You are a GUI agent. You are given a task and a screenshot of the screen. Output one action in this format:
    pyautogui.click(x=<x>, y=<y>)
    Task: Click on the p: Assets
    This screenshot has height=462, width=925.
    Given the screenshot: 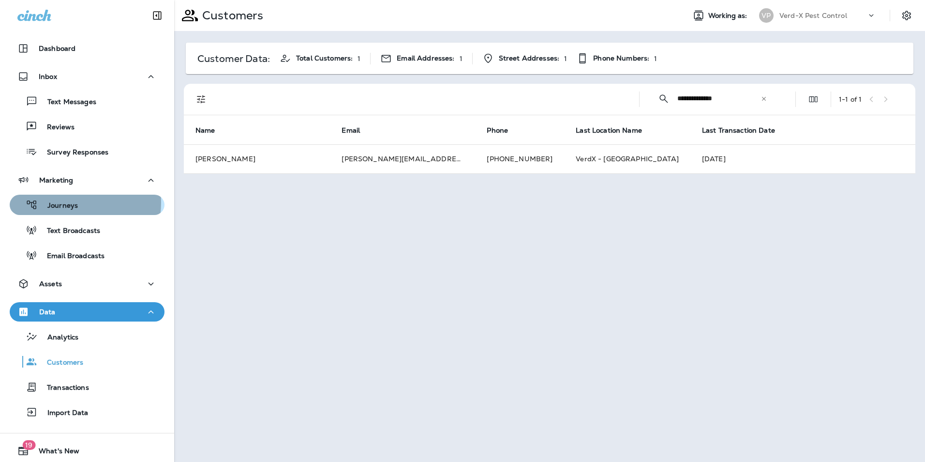 What is the action you would take?
    pyautogui.click(x=50, y=283)
    